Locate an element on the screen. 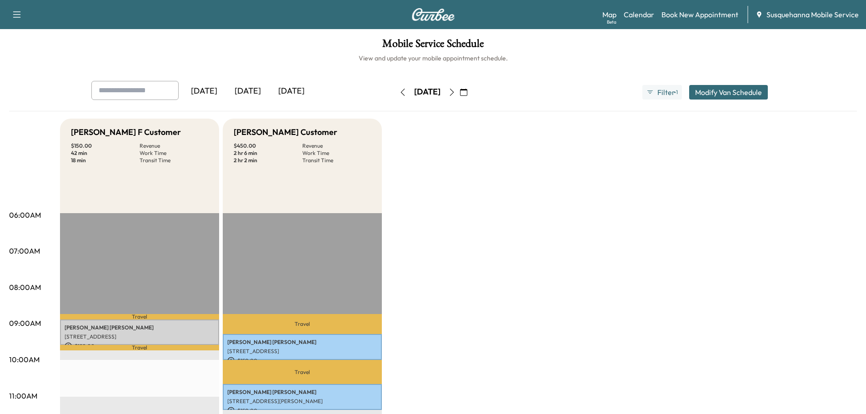 This screenshot has width=866, height=414. a: Calendar is located at coordinates (638, 15).